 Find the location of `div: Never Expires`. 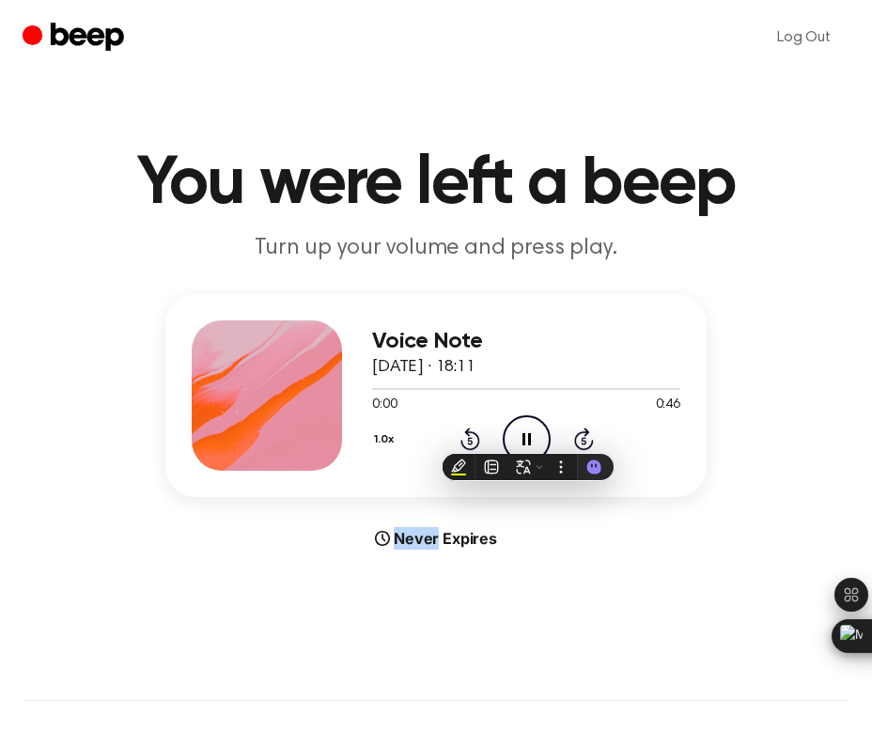

div: Never Expires is located at coordinates (436, 538).